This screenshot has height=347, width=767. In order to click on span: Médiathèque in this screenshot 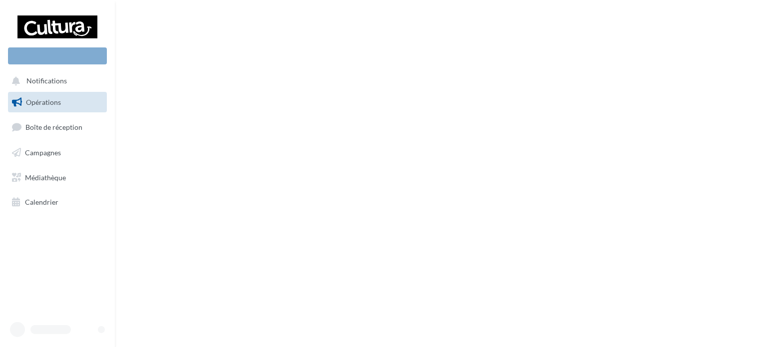, I will do `click(45, 177)`.